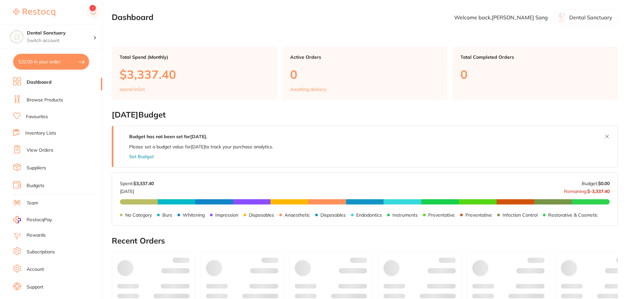 The height and width of the screenshot is (299, 631). What do you see at coordinates (40, 150) in the screenshot?
I see `a: View Orders` at bounding box center [40, 150].